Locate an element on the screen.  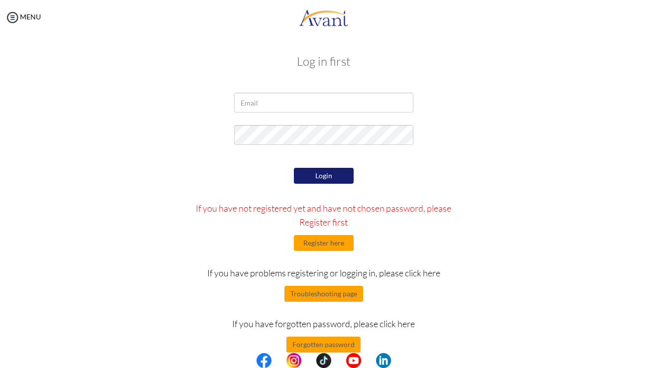
a: MENU is located at coordinates (23, 16).